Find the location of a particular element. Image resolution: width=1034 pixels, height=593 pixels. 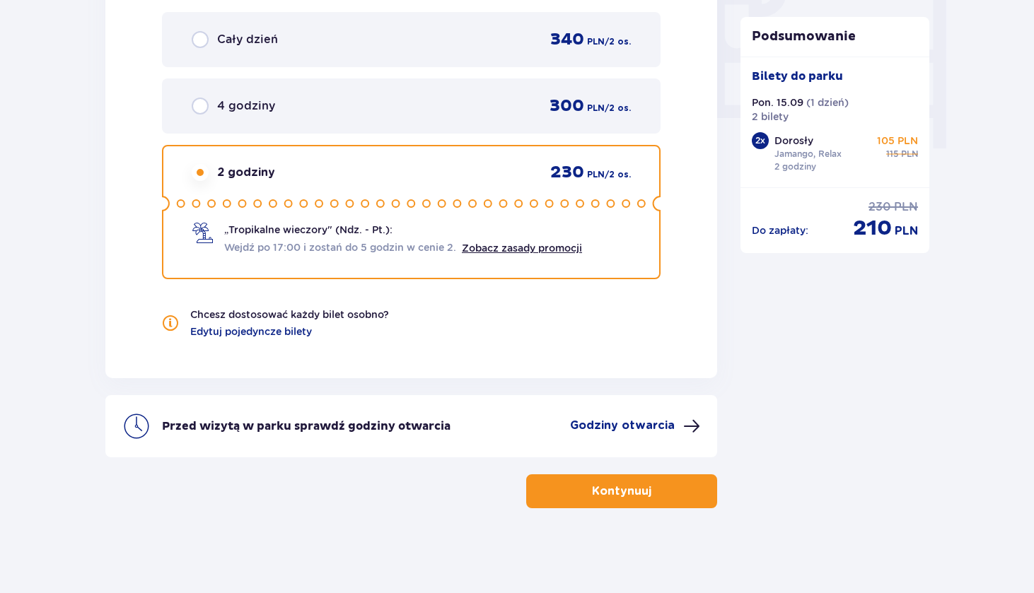

p: ( 1 dzień ) is located at coordinates (828, 103).